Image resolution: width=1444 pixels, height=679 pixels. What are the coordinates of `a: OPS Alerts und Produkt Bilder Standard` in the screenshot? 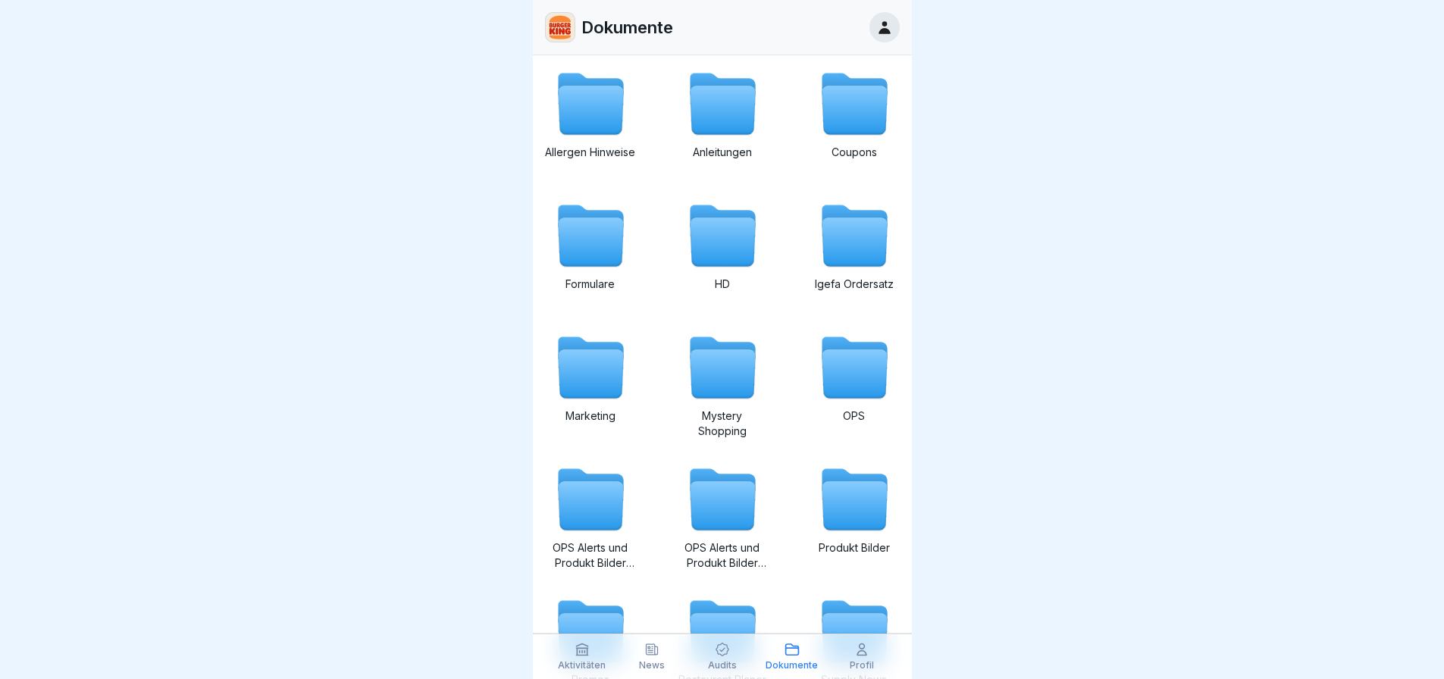 It's located at (722, 517).